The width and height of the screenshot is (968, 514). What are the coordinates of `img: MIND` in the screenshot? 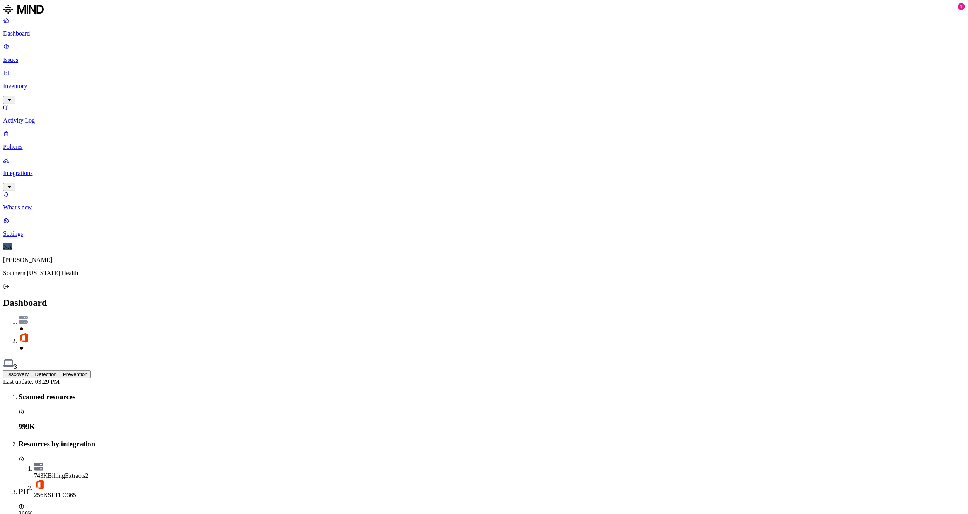 It's located at (23, 9).